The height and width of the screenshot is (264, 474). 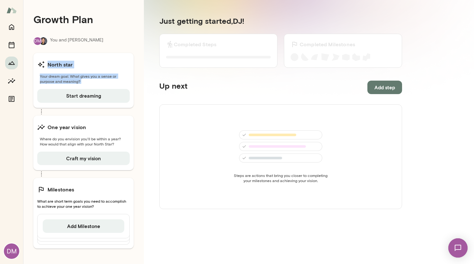 What do you see at coordinates (174, 87) in the screenshot?
I see `h5: Up next` at bounding box center [174, 87].